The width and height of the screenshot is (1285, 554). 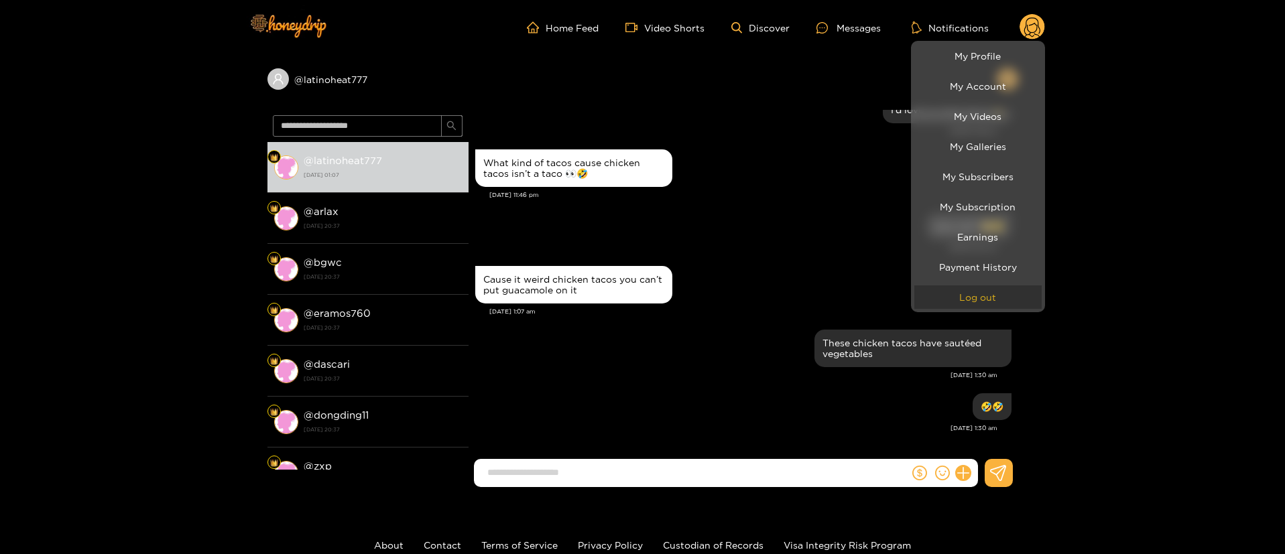 I want to click on a: My Account, so click(x=978, y=86).